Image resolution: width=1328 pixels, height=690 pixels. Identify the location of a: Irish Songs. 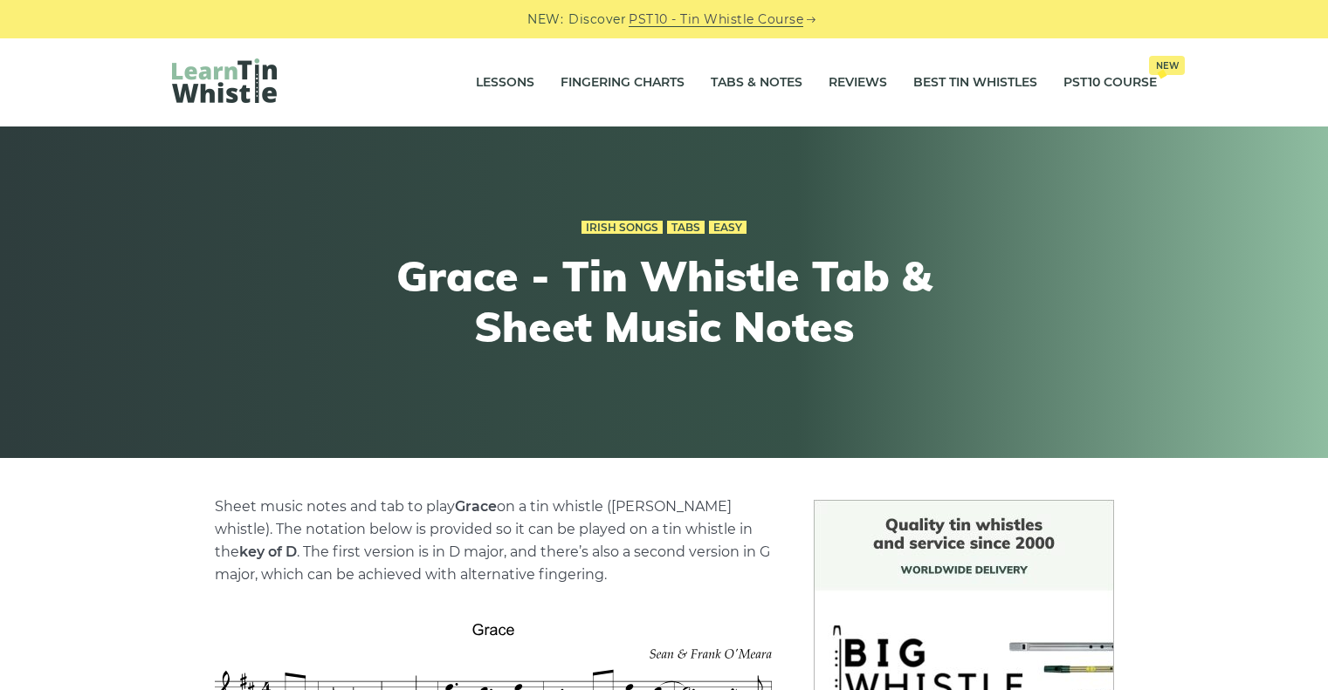
(621, 228).